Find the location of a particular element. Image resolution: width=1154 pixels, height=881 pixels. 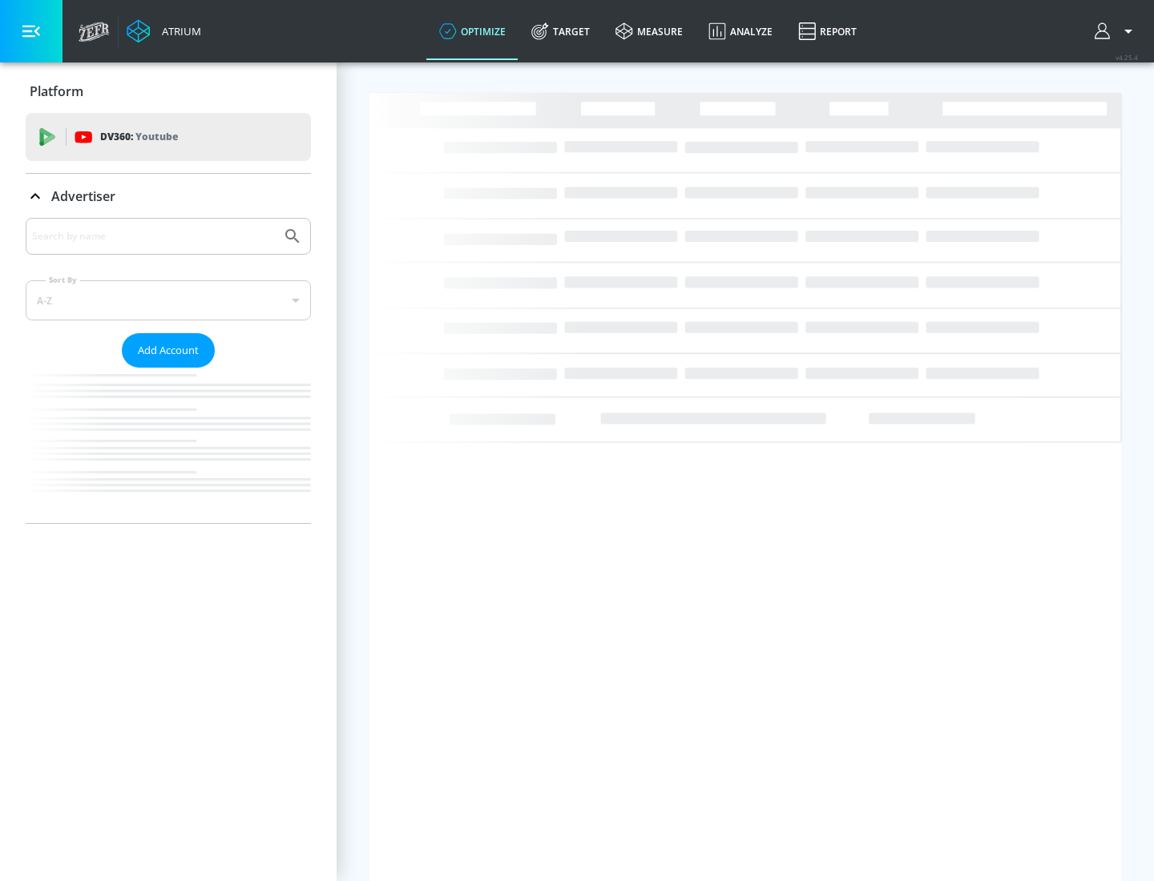

div: DV360: Youtube is located at coordinates (168, 137).